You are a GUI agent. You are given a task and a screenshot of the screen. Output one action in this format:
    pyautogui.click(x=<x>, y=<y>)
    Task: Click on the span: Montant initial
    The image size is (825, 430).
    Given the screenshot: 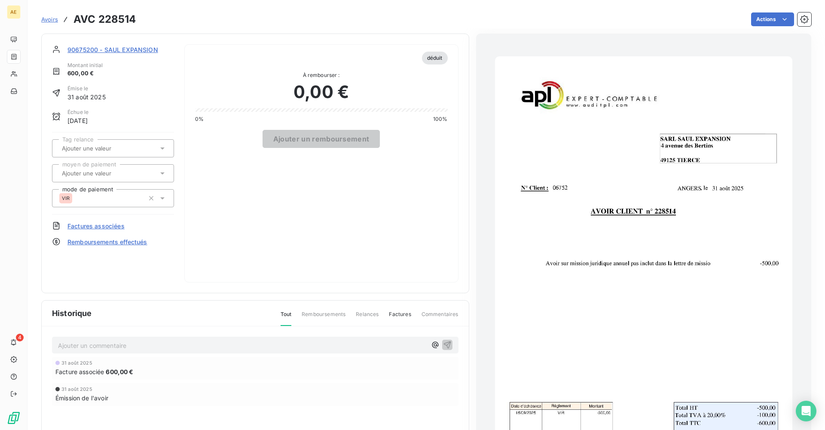 What is the action you would take?
    pyautogui.click(x=85, y=65)
    